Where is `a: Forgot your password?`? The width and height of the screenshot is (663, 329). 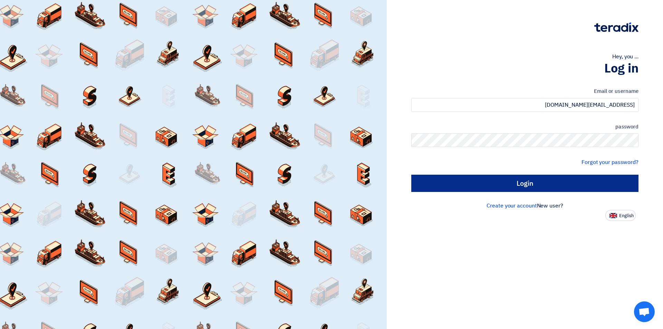 a: Forgot your password? is located at coordinates (610, 162).